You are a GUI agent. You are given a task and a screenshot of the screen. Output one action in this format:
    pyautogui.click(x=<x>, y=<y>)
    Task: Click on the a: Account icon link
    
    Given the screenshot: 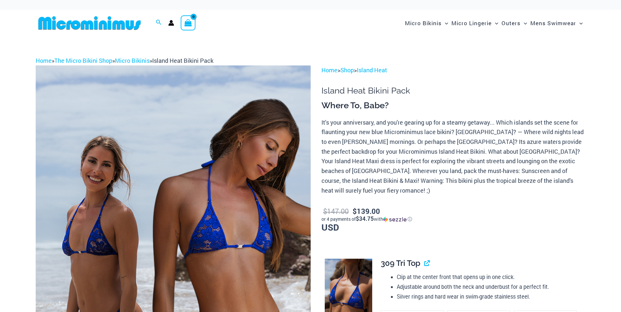 What is the action you would take?
    pyautogui.click(x=171, y=23)
    